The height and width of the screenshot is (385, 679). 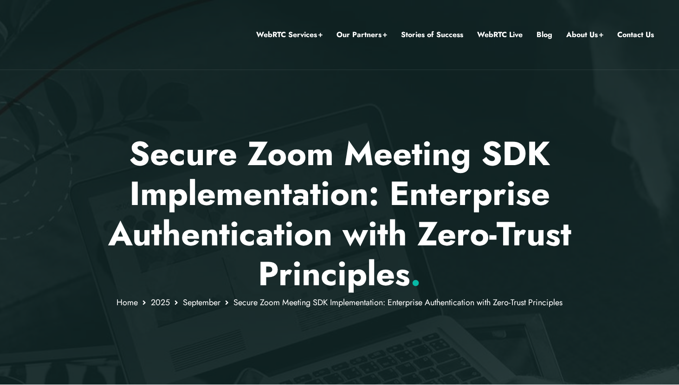 I want to click on span: September, so click(x=202, y=303).